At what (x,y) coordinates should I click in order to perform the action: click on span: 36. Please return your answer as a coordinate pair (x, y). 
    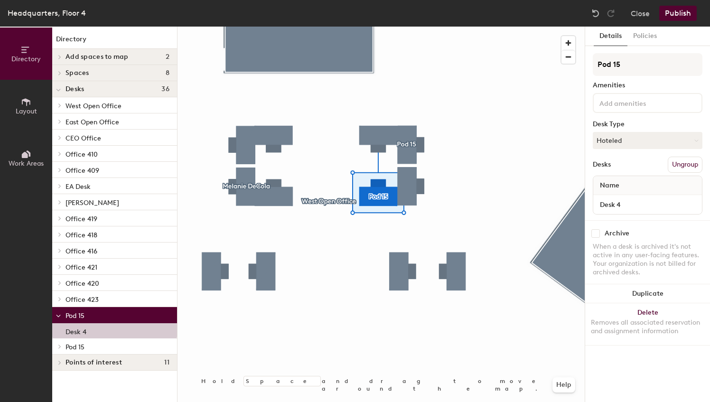
    Looking at the image, I should click on (165, 89).